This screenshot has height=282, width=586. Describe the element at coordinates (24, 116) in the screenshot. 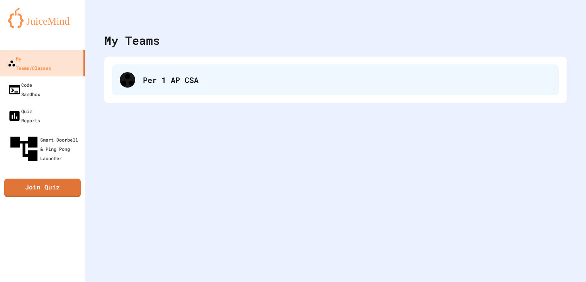

I see `div: Quiz Reports` at that location.